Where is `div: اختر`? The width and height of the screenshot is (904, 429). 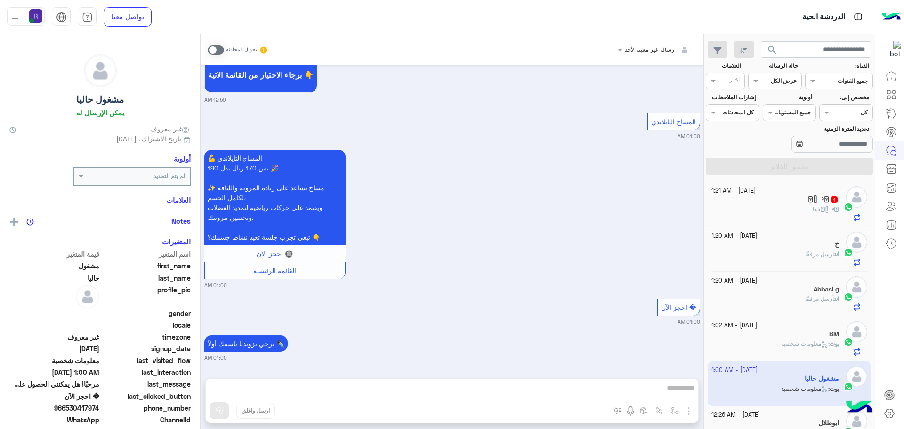
div: اختر is located at coordinates (735, 80).